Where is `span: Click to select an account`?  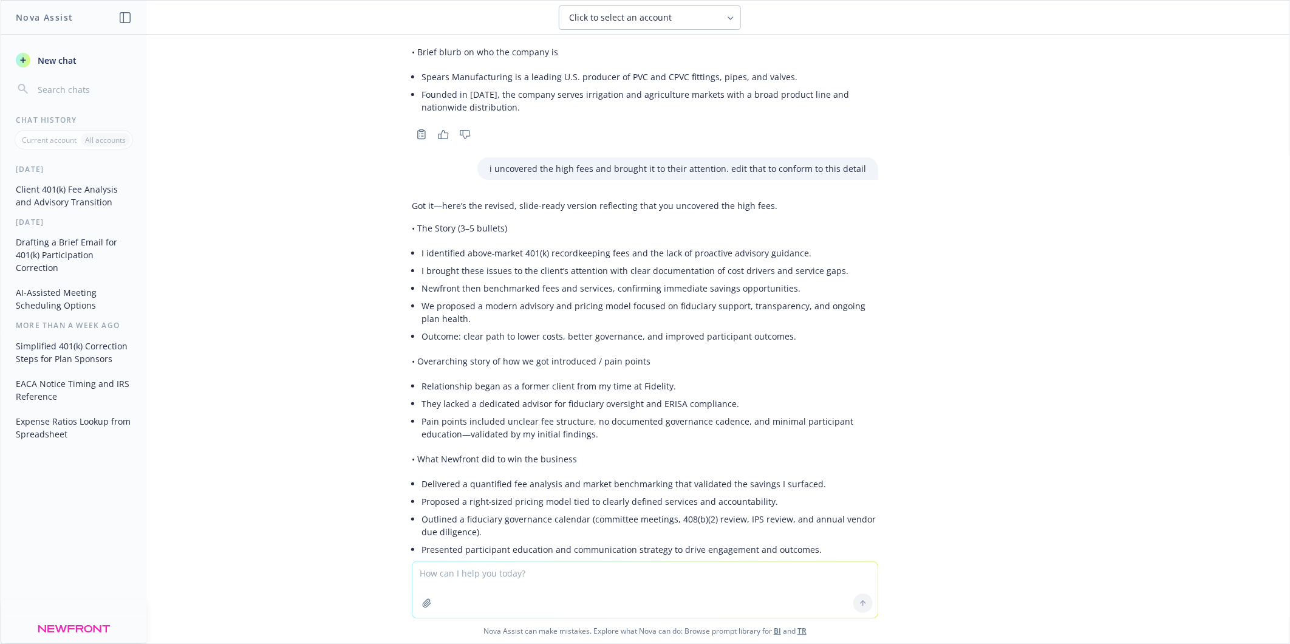
span: Click to select an account is located at coordinates (620, 18).